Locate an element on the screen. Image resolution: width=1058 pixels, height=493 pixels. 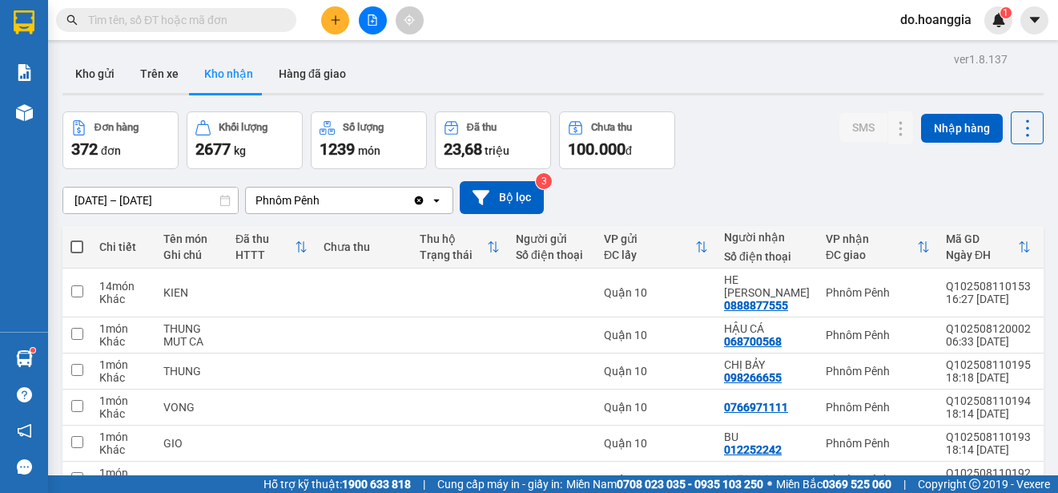
div: 0766971111 is located at coordinates (756, 407).